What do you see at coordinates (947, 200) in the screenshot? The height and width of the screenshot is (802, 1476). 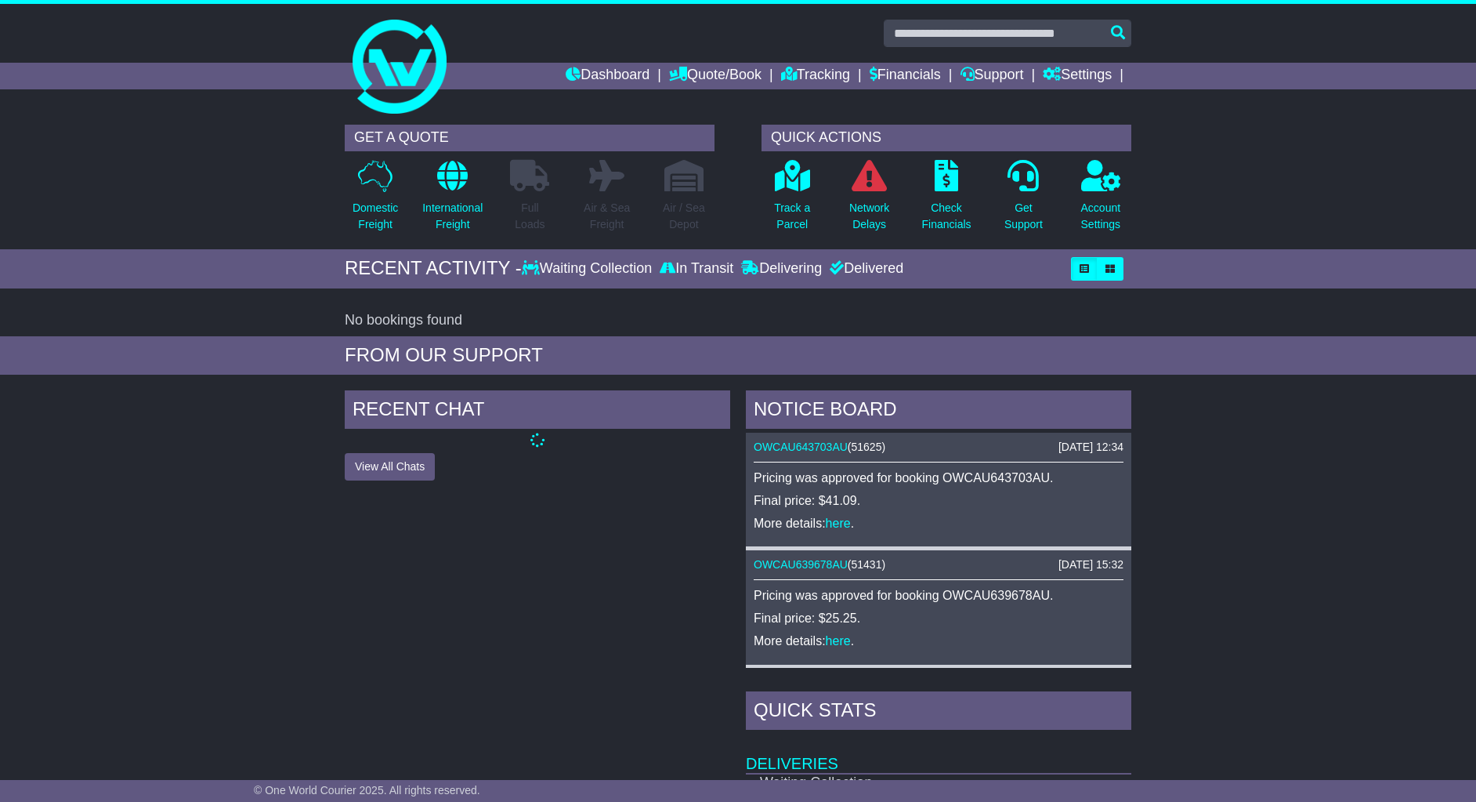 I see `a: CheckFinancials` at bounding box center [947, 200].